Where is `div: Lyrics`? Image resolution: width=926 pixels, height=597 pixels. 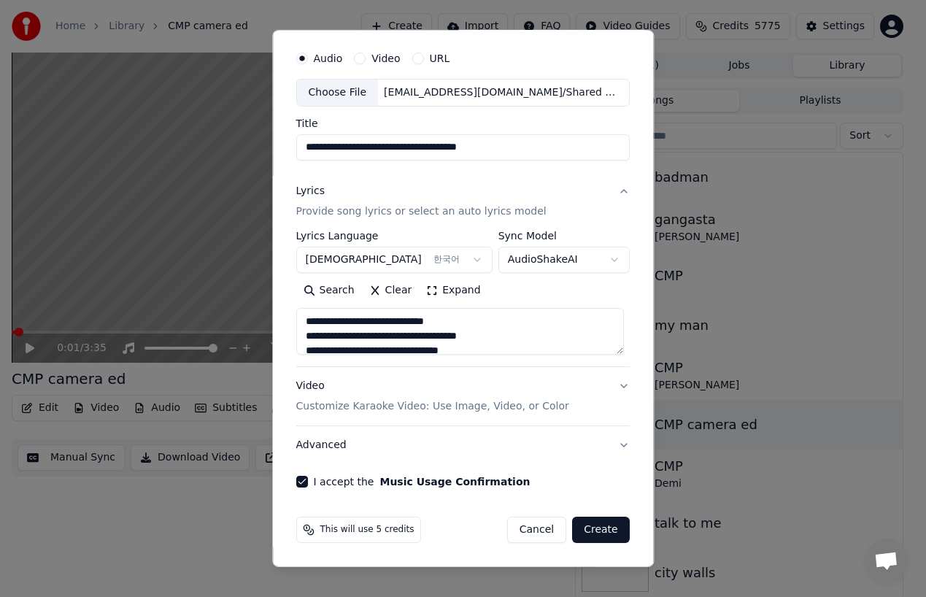
div: Lyrics is located at coordinates (310, 191).